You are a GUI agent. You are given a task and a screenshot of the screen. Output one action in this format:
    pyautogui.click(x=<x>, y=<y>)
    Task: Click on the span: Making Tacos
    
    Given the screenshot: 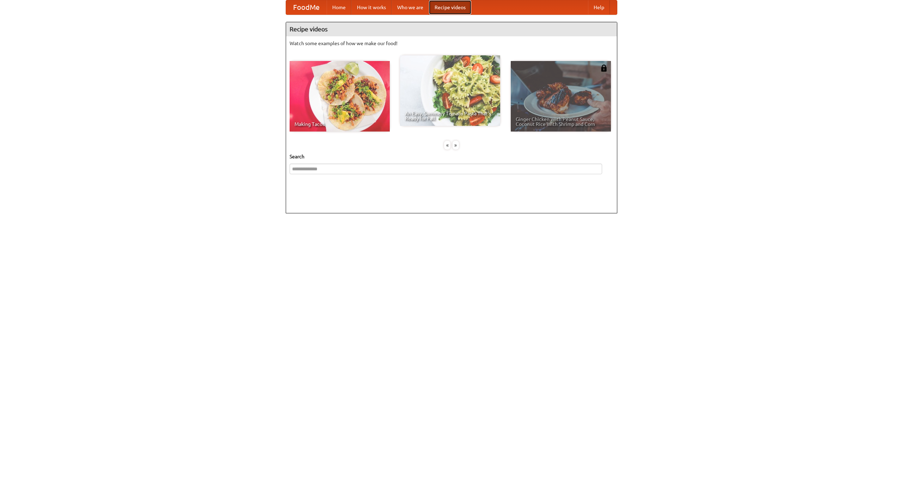 What is the action you would take?
    pyautogui.click(x=340, y=124)
    